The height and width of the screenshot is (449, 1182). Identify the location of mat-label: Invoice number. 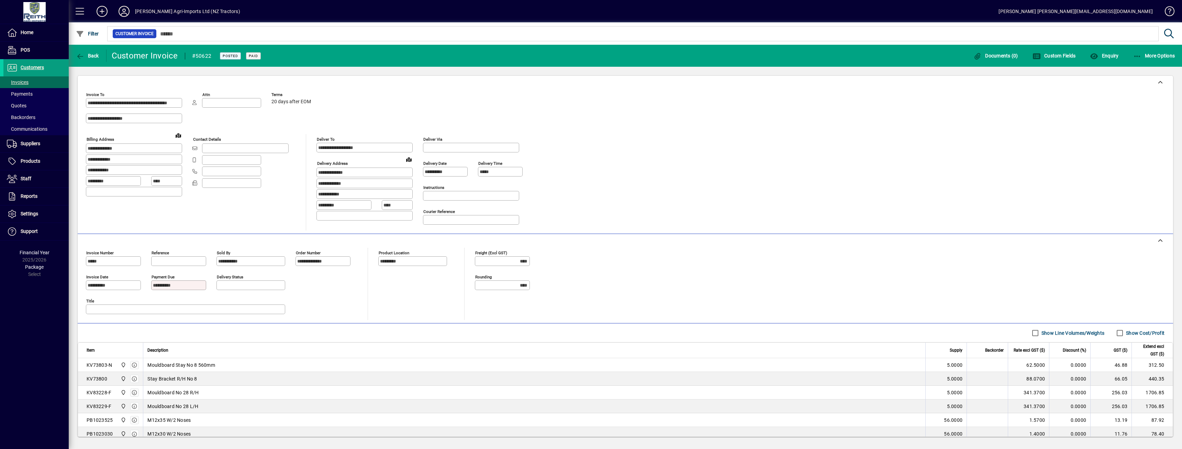
(100, 253).